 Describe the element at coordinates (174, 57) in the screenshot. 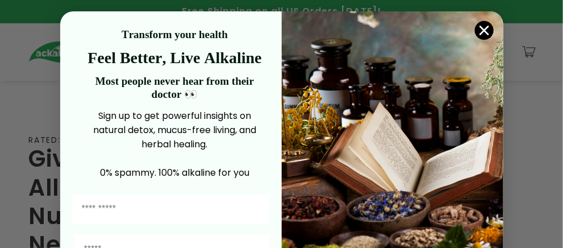

I see `strong: Feel Better, Live Alkaline` at that location.